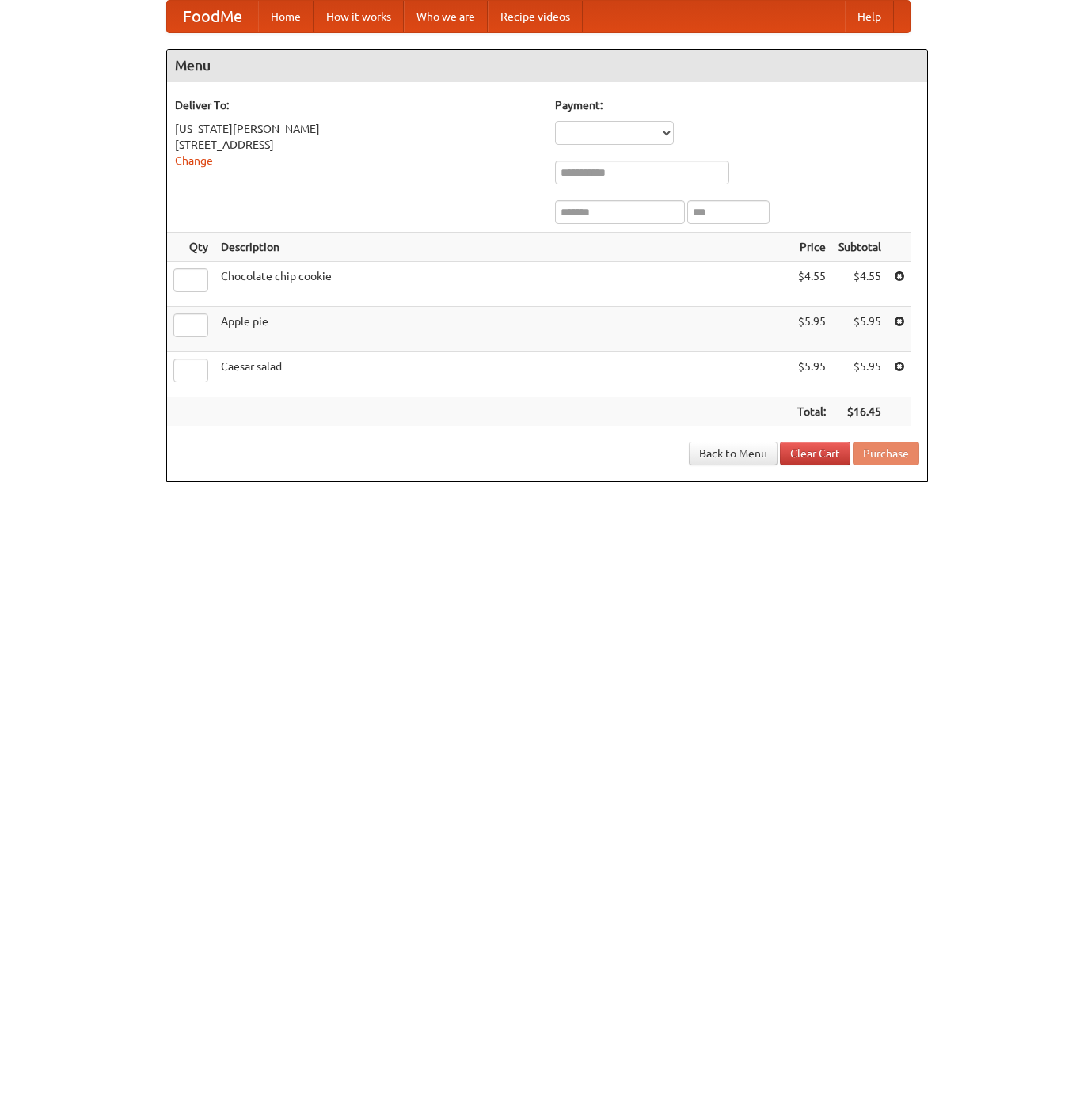 This screenshot has width=1076, height=1120. I want to click on a: Clear Cart, so click(815, 453).